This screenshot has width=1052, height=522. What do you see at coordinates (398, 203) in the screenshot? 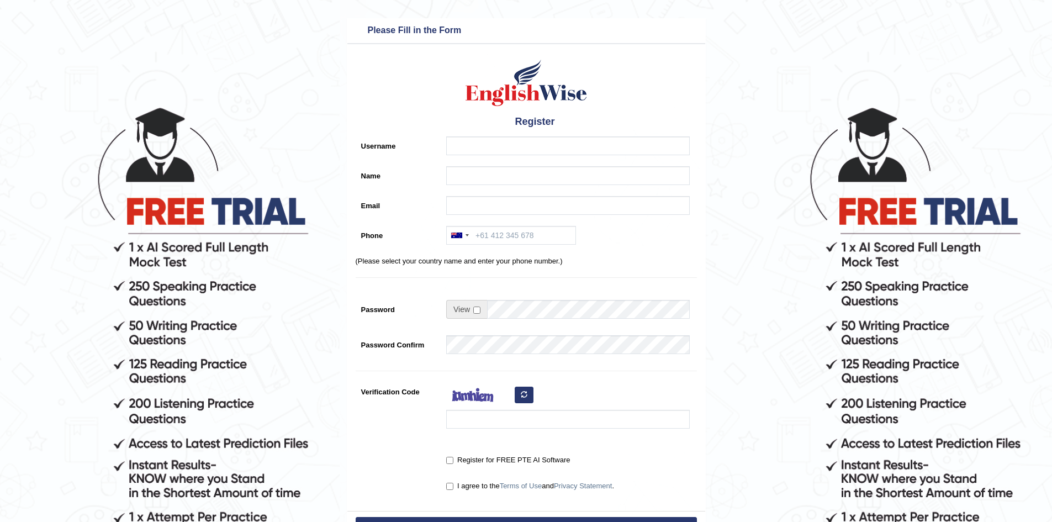
I see `label: Email` at bounding box center [398, 203].